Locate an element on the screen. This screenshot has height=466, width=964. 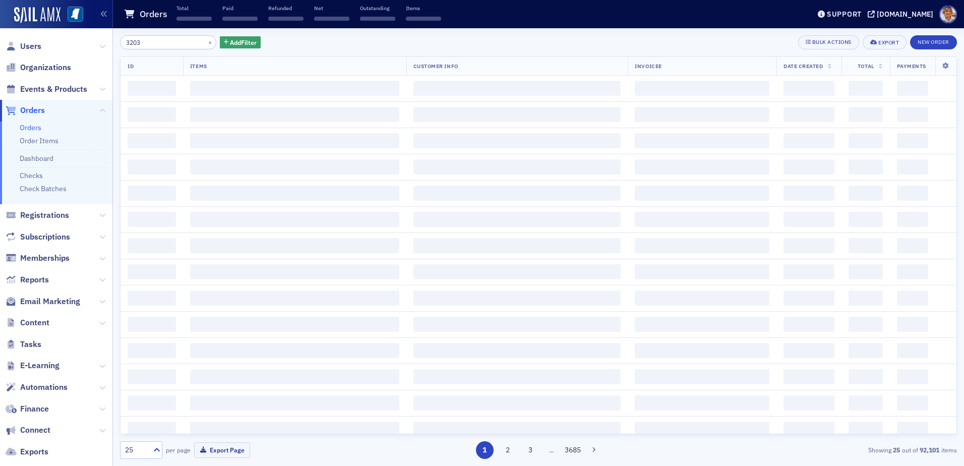
button: Export Page is located at coordinates (222, 450).